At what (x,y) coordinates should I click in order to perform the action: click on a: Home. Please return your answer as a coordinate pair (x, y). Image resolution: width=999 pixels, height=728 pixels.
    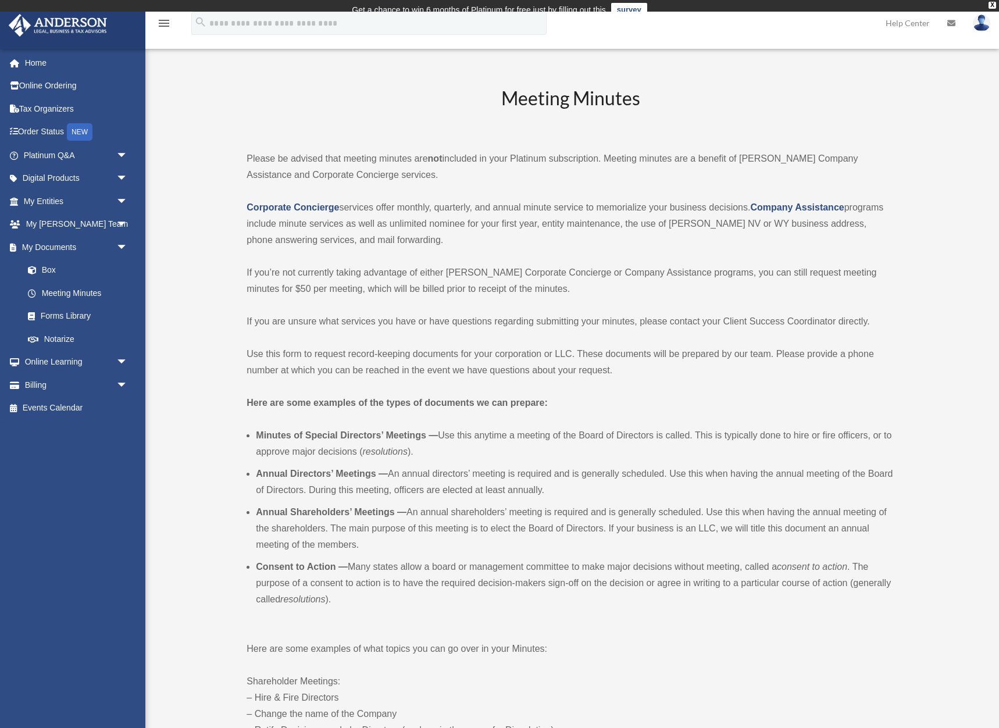
    Looking at the image, I should click on (77, 63).